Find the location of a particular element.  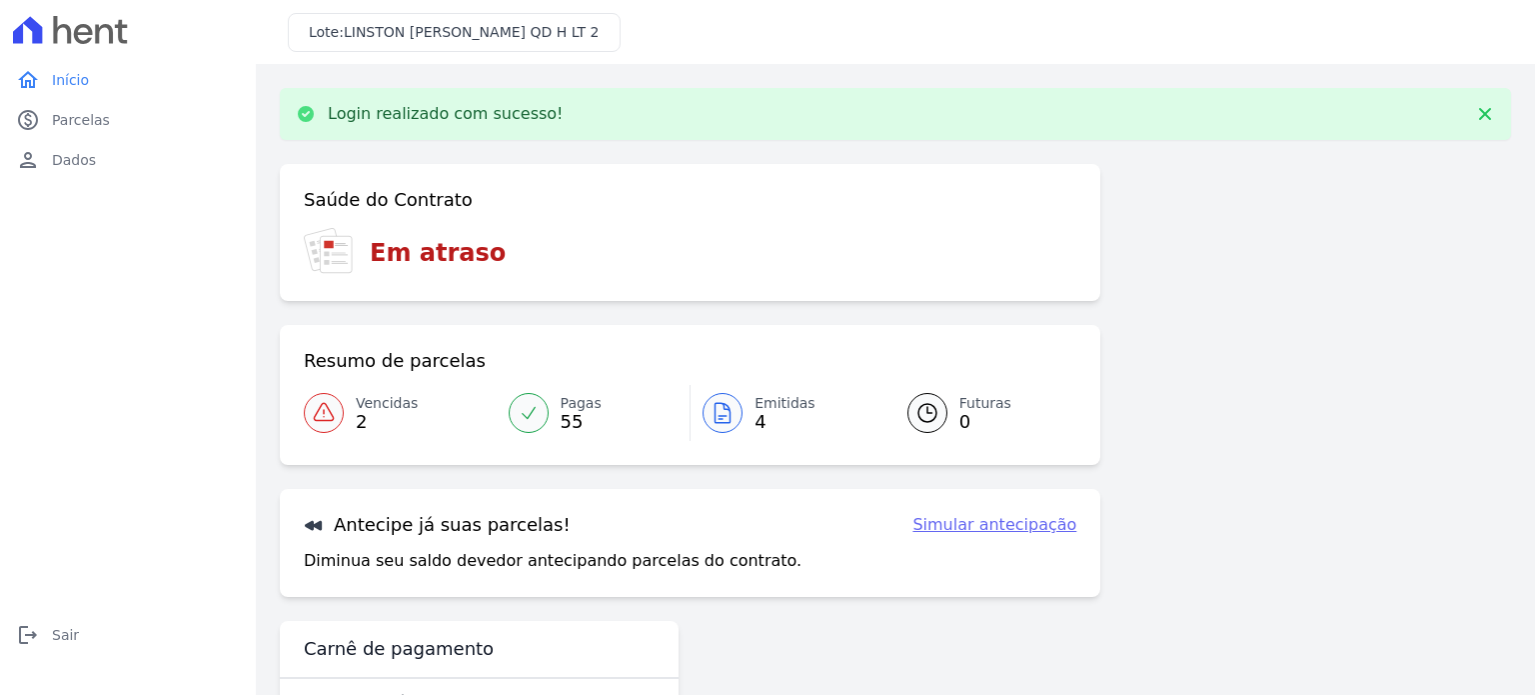

i: logout is located at coordinates (28, 635).